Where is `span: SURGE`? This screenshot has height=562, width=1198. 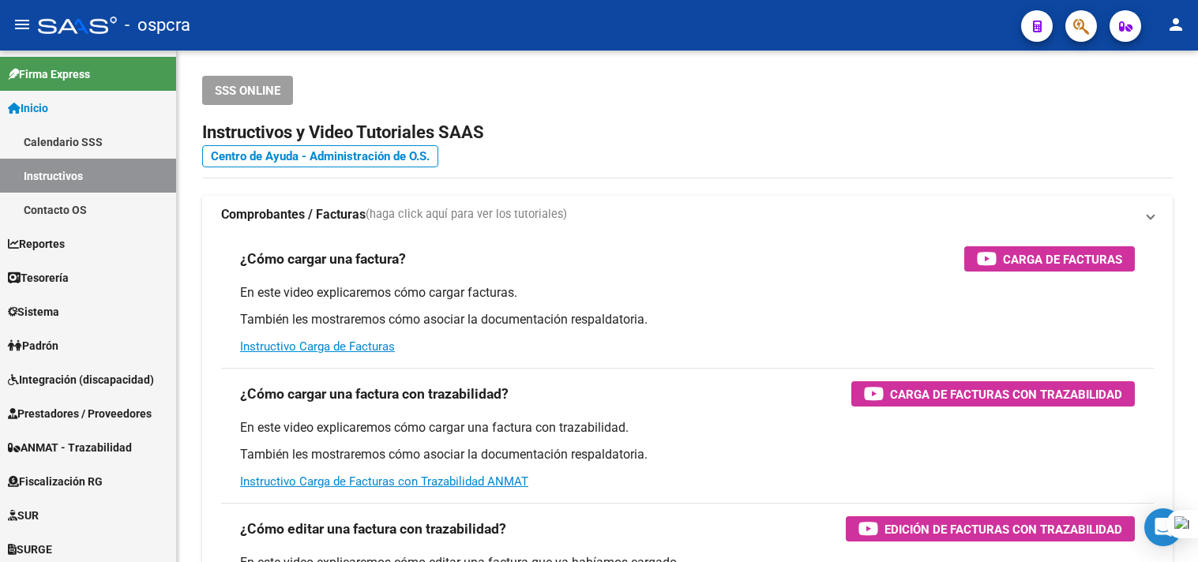
span: SURGE is located at coordinates (30, 549).